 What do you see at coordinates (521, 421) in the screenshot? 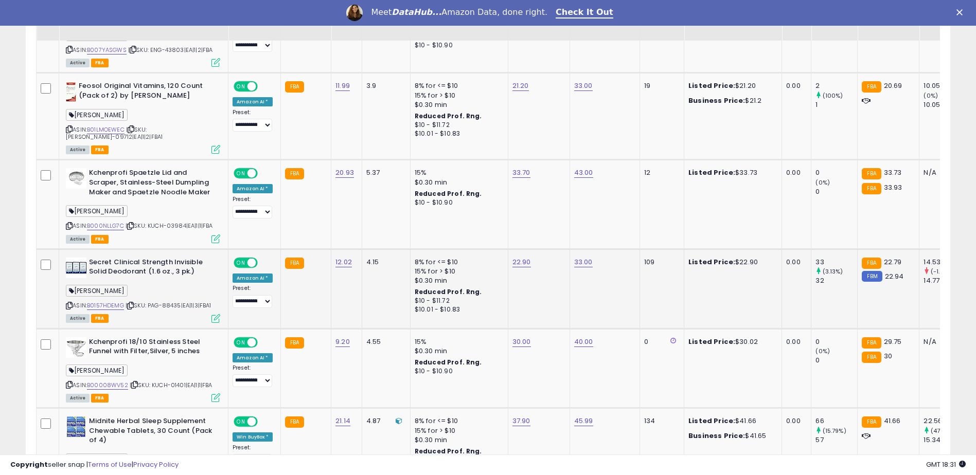
I see `a: 37.90` at bounding box center [521, 421].